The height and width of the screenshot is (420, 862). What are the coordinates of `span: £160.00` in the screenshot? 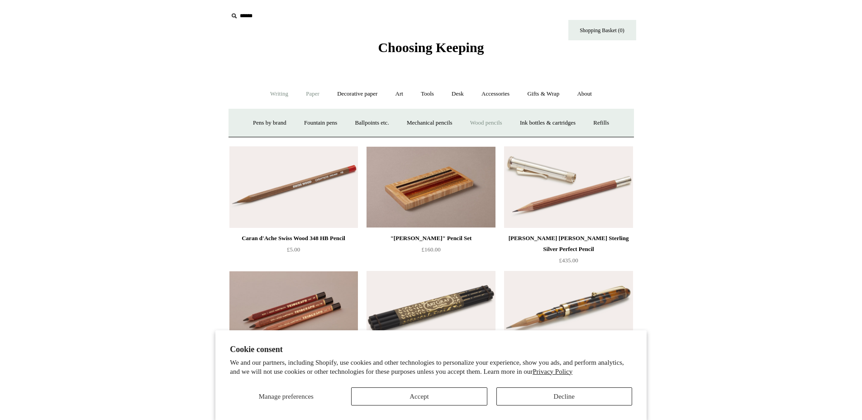 It's located at (431, 249).